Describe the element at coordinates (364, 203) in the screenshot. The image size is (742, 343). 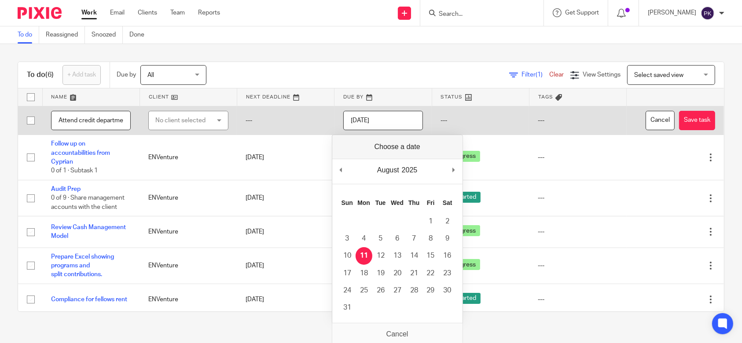
I see `abbr: Monday` at that location.